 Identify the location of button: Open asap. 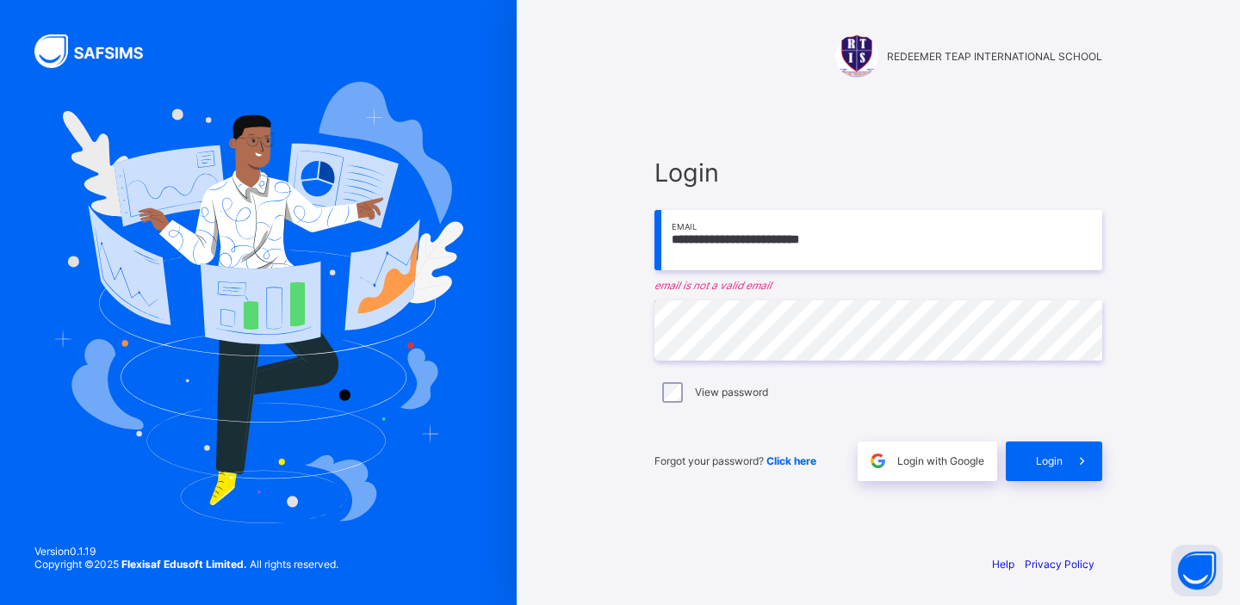
(1197, 571).